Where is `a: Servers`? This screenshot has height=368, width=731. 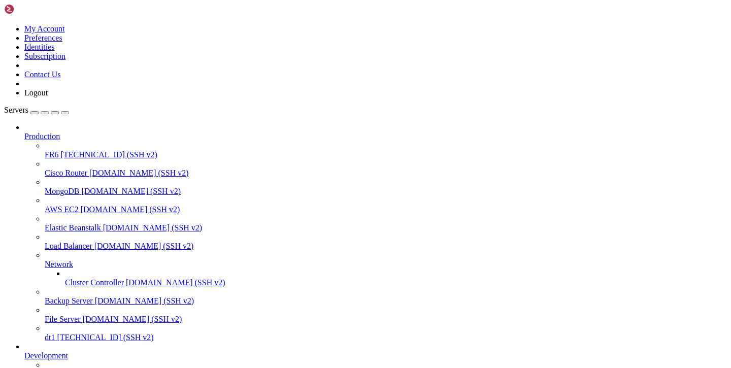 a: Servers is located at coordinates (37, 110).